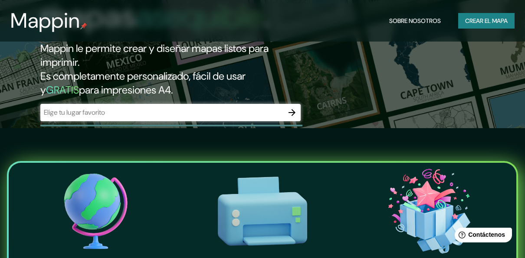 The width and height of the screenshot is (525, 258). Describe the element at coordinates (162, 112) in the screenshot. I see `input: Elige tu lugar favorito` at that location.